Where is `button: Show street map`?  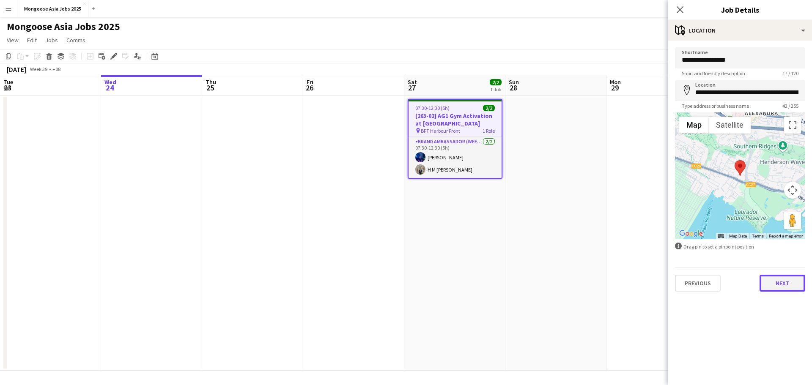 button: Show street map is located at coordinates (694, 125).